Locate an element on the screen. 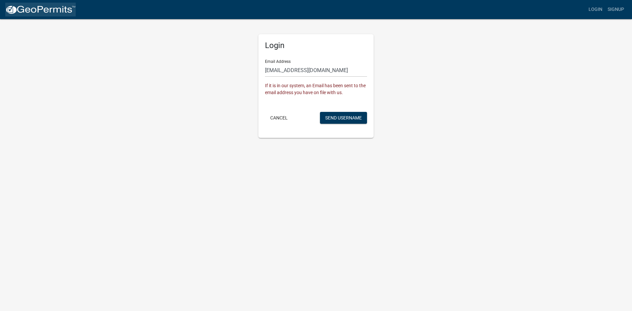 Image resolution: width=632 pixels, height=311 pixels. a: Login is located at coordinates (596, 10).